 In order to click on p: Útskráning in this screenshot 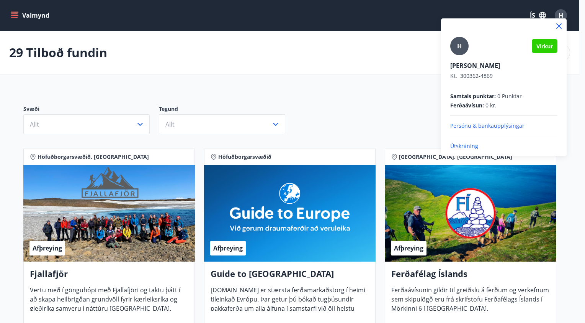, I will do `click(504, 146)`.